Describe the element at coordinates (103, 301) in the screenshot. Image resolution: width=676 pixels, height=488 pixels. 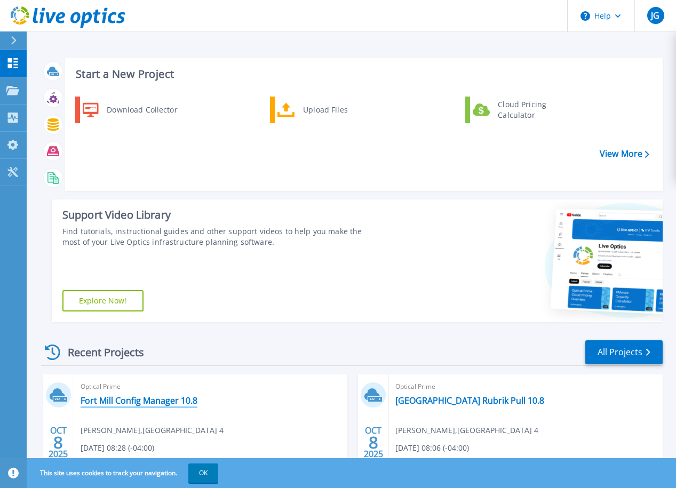
I see `a: Explore Now!` at that location.